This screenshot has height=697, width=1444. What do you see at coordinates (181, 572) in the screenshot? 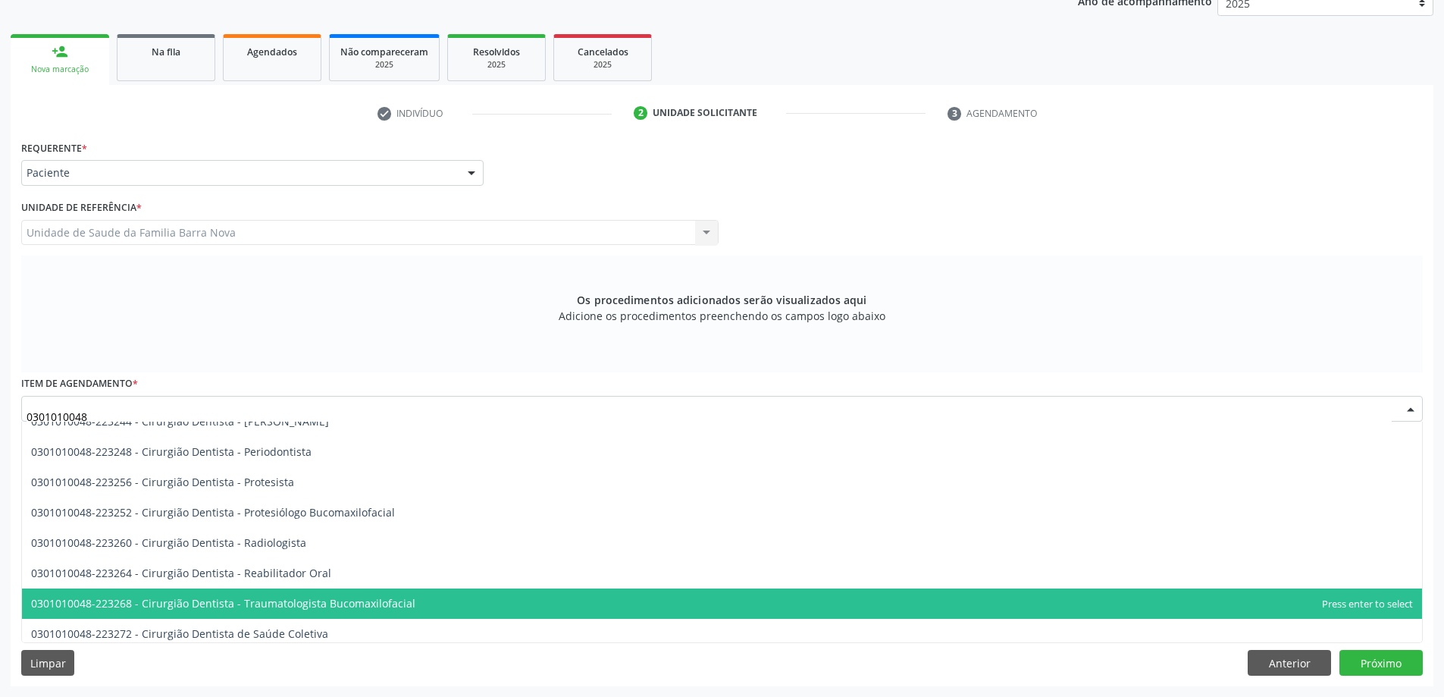
I see `span: 0301010048-223264 - Cirurgião Dentista - Reabilitador Oral` at bounding box center [181, 572].